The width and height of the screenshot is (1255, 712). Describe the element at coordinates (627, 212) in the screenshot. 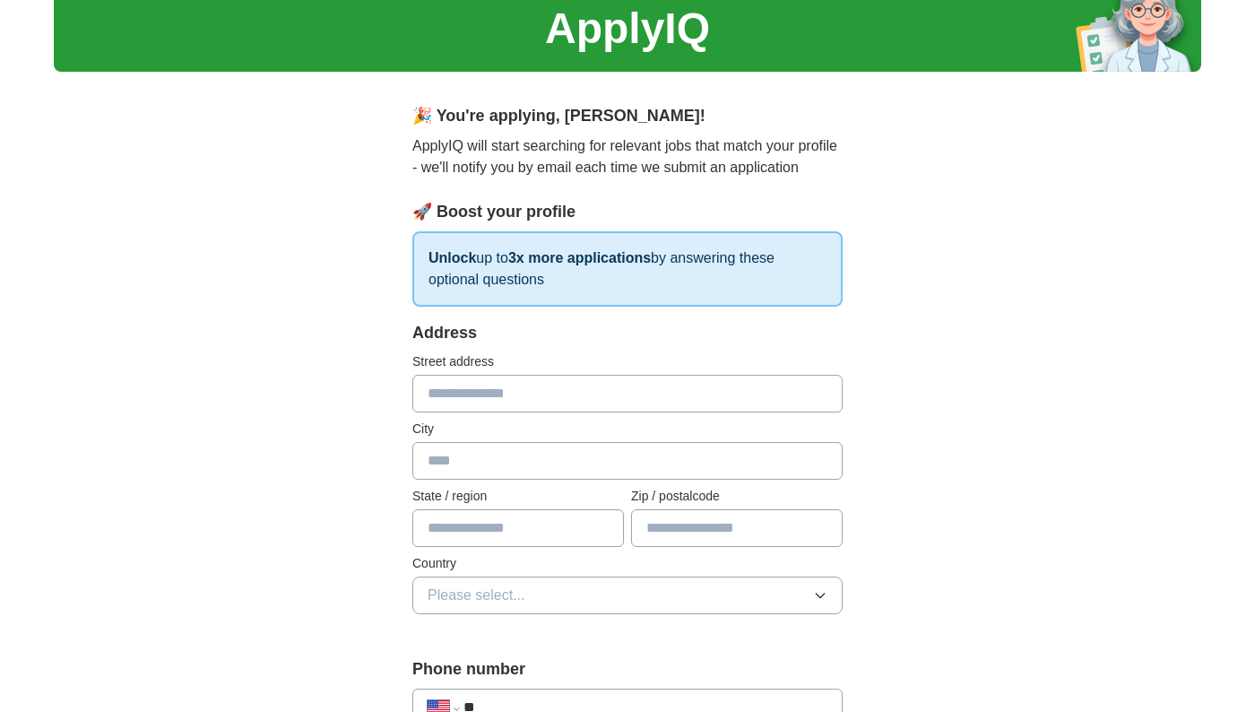

I see `div: 🚀 Boost your profile` at that location.